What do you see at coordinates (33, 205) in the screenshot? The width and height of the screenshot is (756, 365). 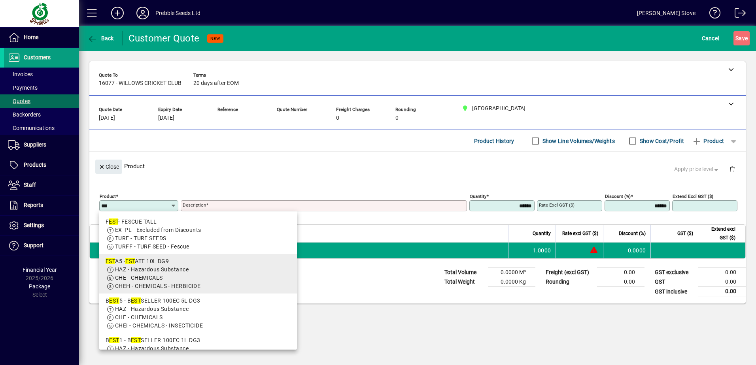 I see `span: Reports` at bounding box center [33, 205].